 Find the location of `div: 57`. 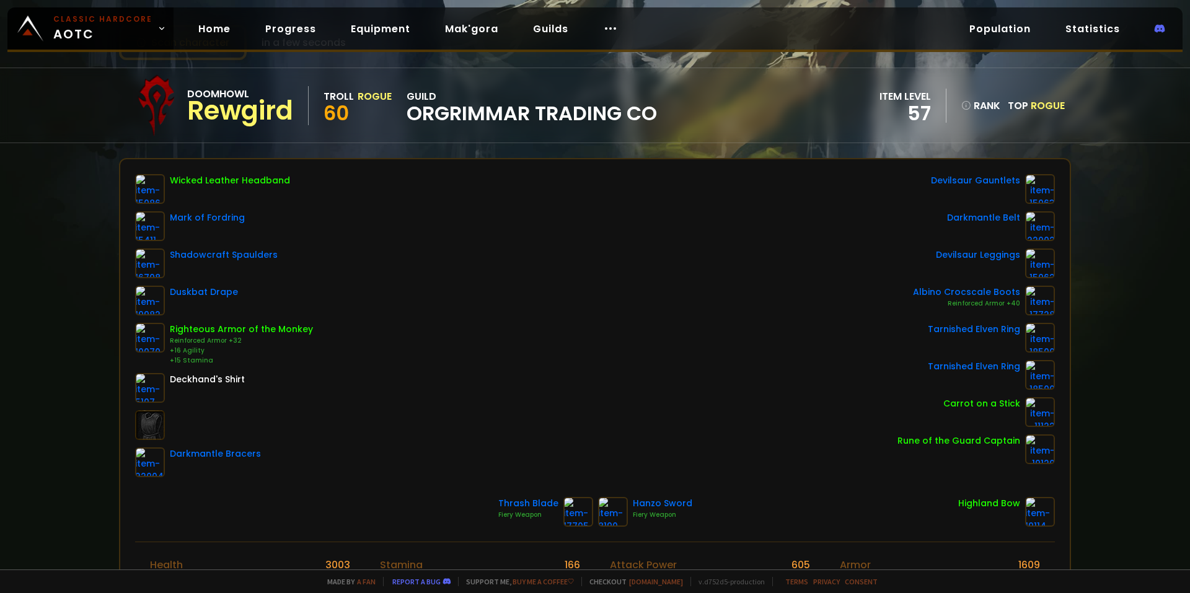

div: 57 is located at coordinates (905, 113).